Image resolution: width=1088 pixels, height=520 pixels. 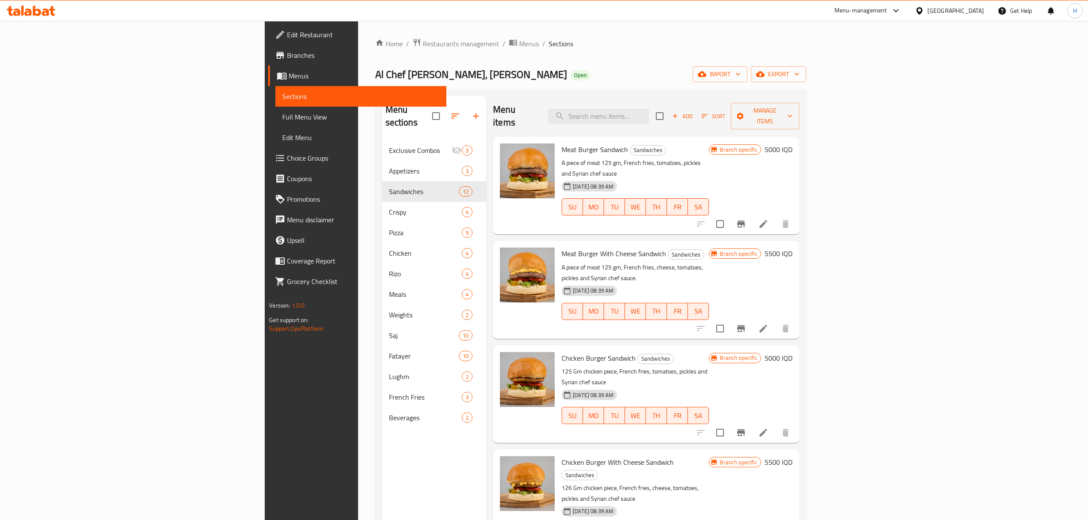 What do you see at coordinates (363, 240) in the screenshot?
I see `span: Upsell` at bounding box center [363, 240].